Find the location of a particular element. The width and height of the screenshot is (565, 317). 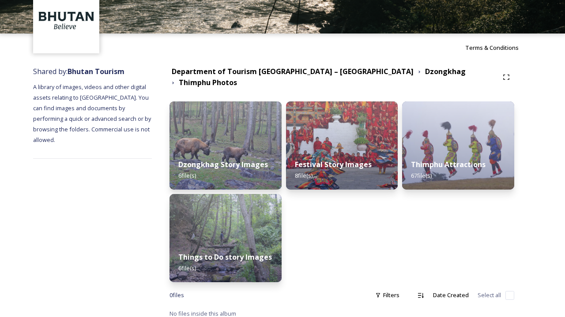

img: Thimphu%2520festival%2520header3.jpg is located at coordinates (458, 146).